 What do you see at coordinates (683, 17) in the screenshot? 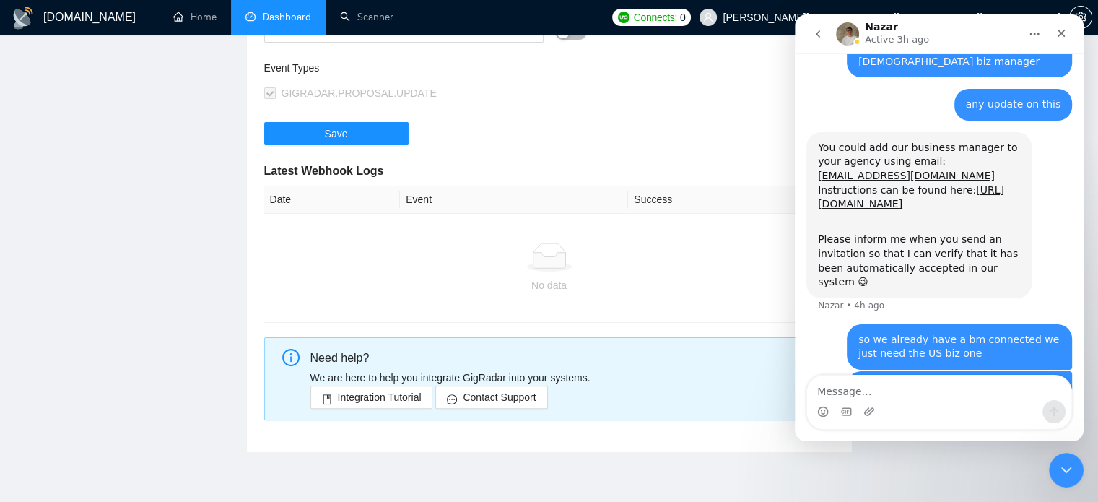
I see `span: 0` at bounding box center [683, 17].